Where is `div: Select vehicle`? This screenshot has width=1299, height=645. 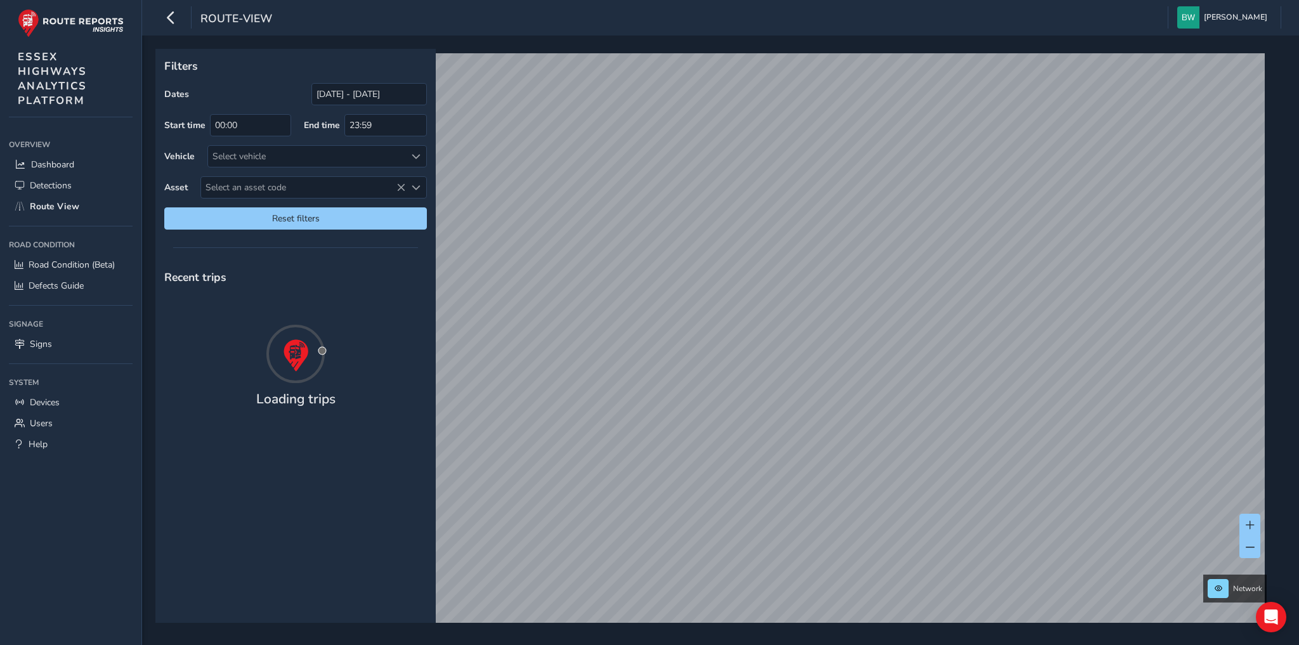
div: Select vehicle is located at coordinates (306, 156).